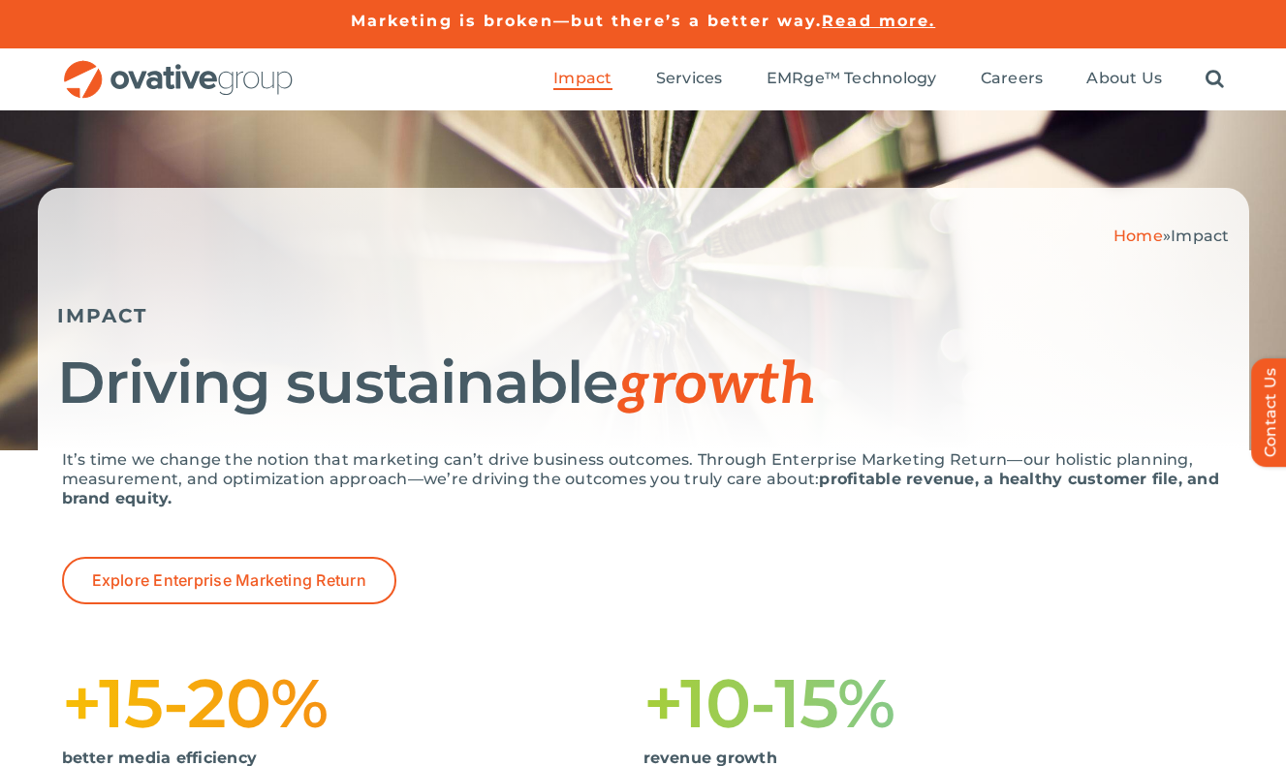 The height and width of the screenshot is (766, 1286). I want to click on a: OG_Full_horizontal_RGB, so click(178, 67).